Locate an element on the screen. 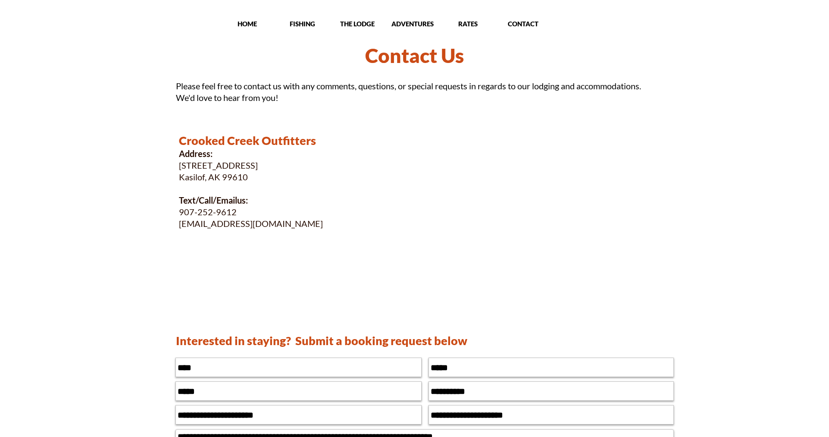 The height and width of the screenshot is (437, 829). p: Crooked Creek Outfitters is located at coordinates (308, 140).